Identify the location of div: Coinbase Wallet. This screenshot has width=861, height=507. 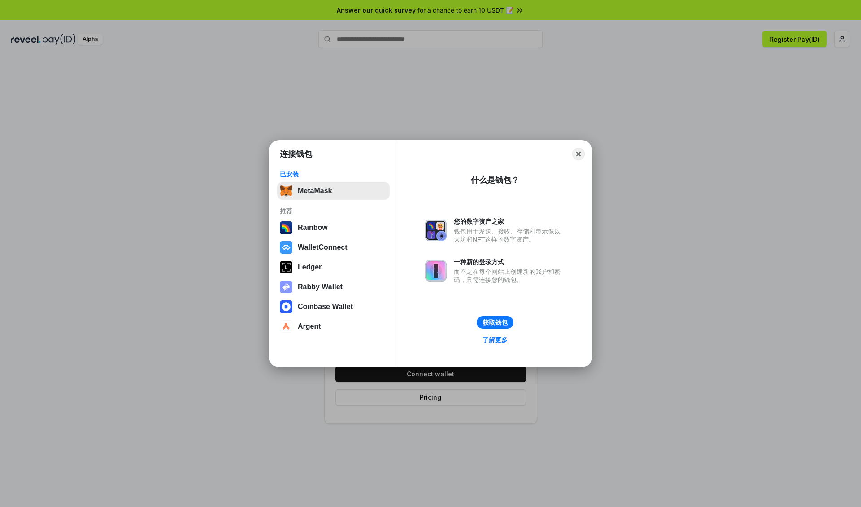
(325, 306).